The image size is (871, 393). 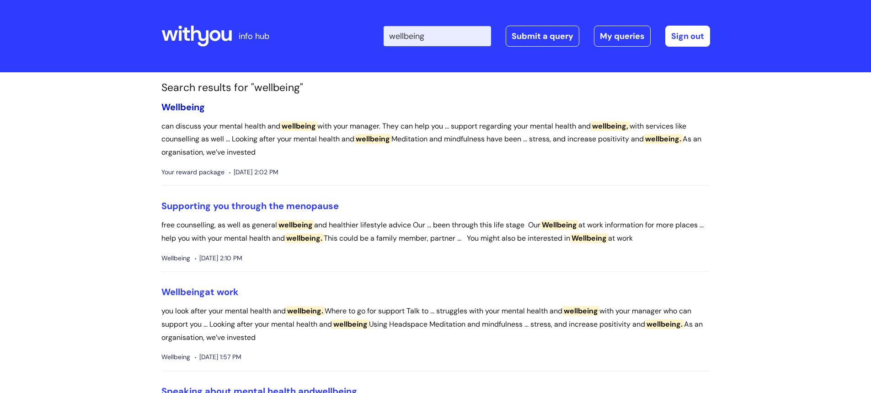 What do you see at coordinates (542, 36) in the screenshot?
I see `a: Submit a query` at bounding box center [542, 36].